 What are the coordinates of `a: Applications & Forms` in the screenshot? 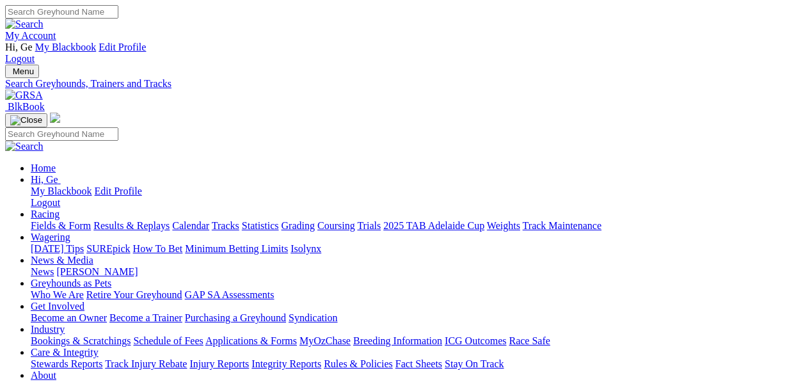 It's located at (251, 341).